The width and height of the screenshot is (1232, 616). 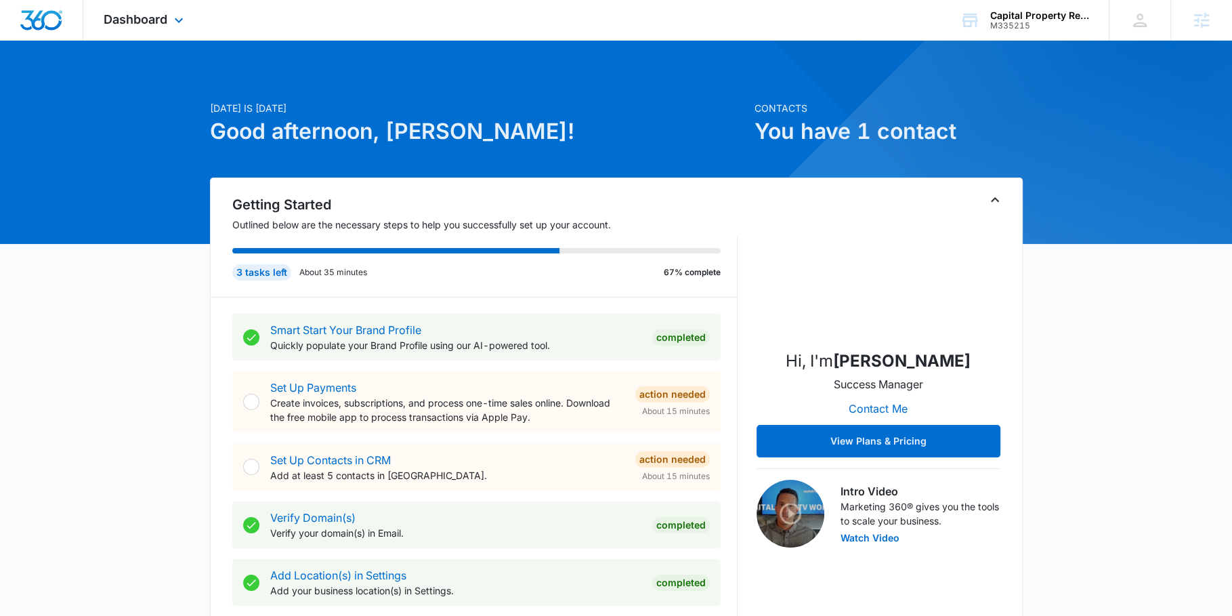 What do you see at coordinates (313, 387) in the screenshot?
I see `a: Set Up Payments` at bounding box center [313, 387].